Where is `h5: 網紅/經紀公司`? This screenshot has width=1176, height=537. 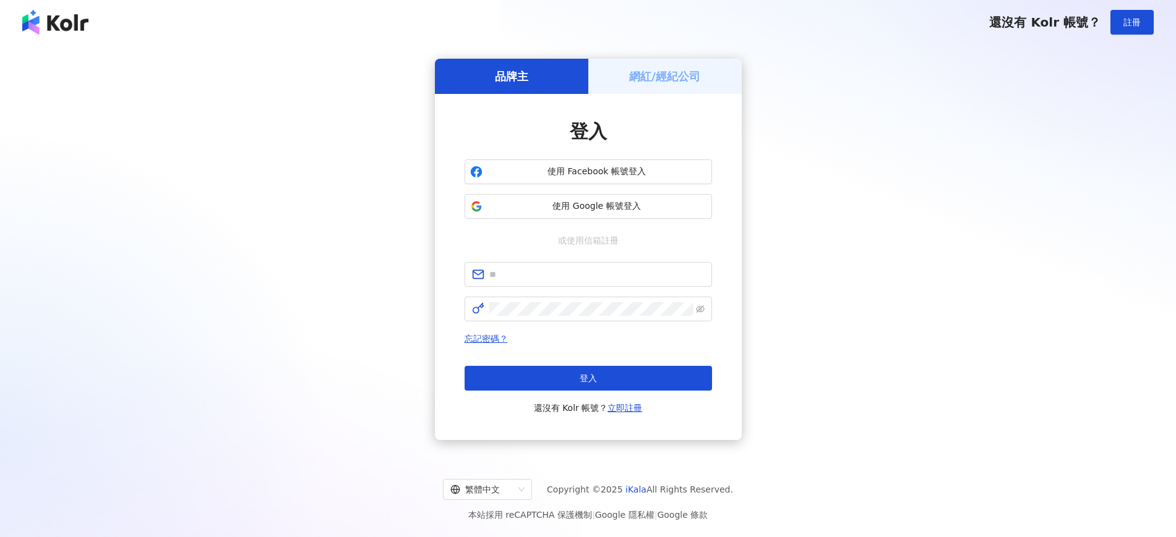
h5: 網紅/經紀公司 is located at coordinates (664, 76).